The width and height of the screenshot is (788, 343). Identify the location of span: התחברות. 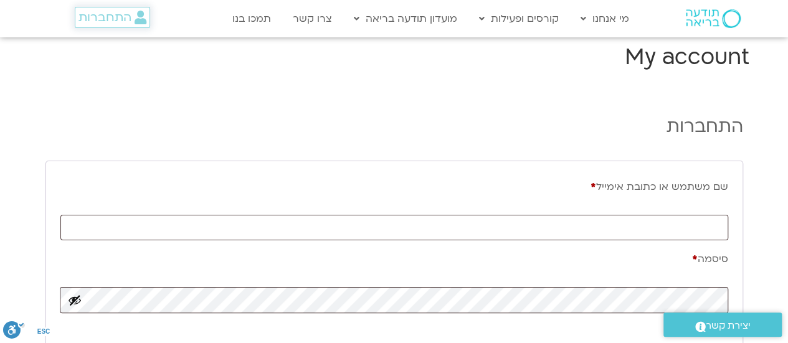
(105, 17).